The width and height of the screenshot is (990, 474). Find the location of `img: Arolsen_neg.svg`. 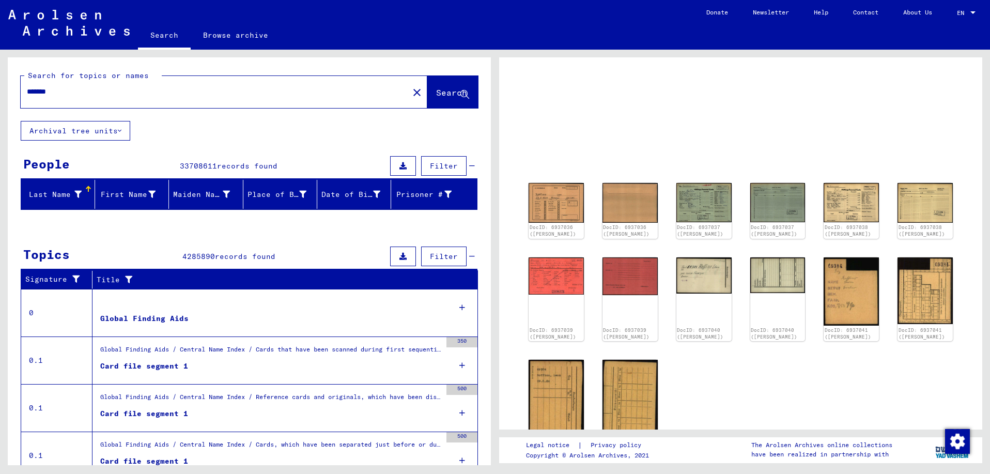

img: Arolsen_neg.svg is located at coordinates (69, 23).